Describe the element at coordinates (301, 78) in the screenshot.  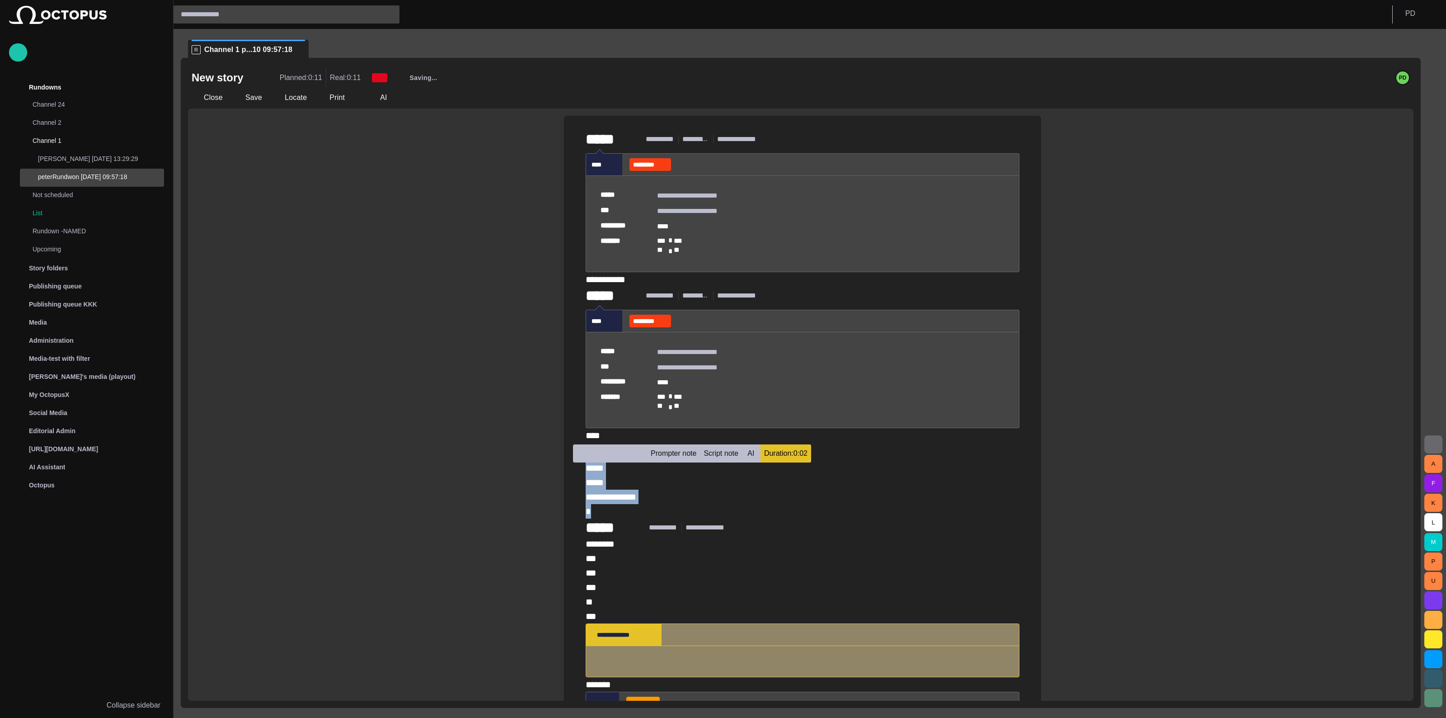
I see `p: Planned: 0:11` at that location.